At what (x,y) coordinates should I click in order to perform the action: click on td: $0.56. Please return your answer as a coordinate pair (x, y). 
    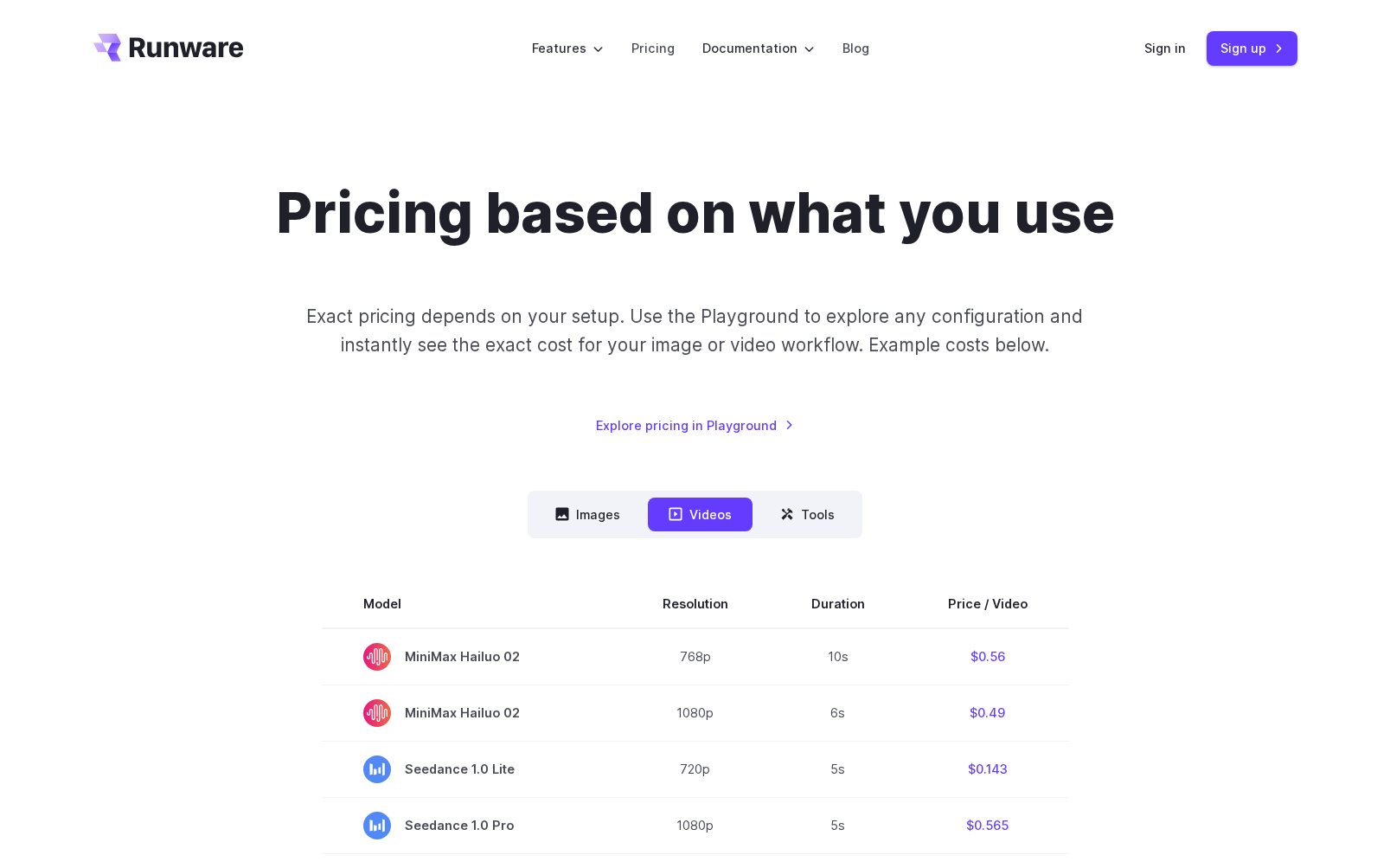
    Looking at the image, I should click on (988, 657).